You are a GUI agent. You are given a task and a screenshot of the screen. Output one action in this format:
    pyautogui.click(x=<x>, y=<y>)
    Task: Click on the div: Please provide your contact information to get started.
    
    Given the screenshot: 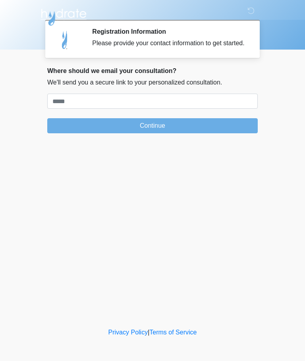 What is the action you would take?
    pyautogui.click(x=169, y=43)
    